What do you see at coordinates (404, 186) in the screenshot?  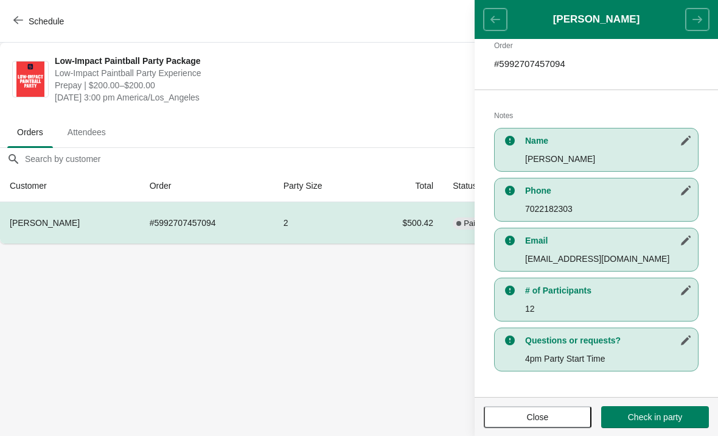 I see `th: Total` at bounding box center [404, 186].